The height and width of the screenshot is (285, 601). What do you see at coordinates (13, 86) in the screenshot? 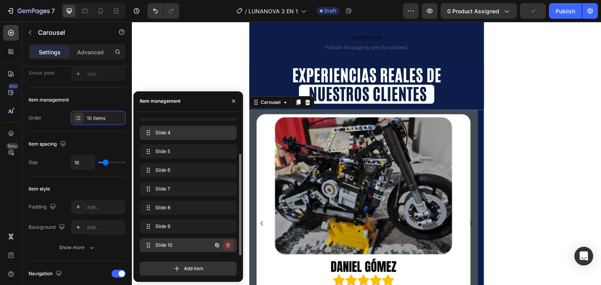
I see `div: 450` at bounding box center [13, 86].